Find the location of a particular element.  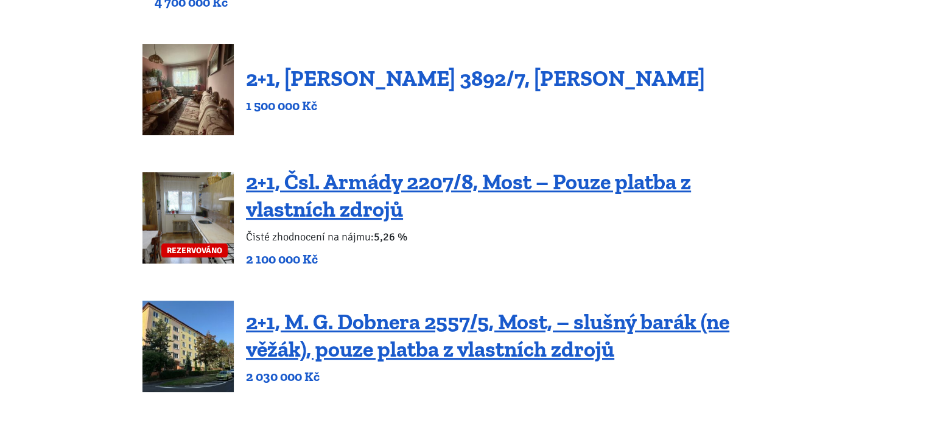

a: 2+1, M. G. Dobnera 2557/5, Most, – slušný barák (ne věžák), pouze platba z vlastních zdrojů is located at coordinates (487, 335).